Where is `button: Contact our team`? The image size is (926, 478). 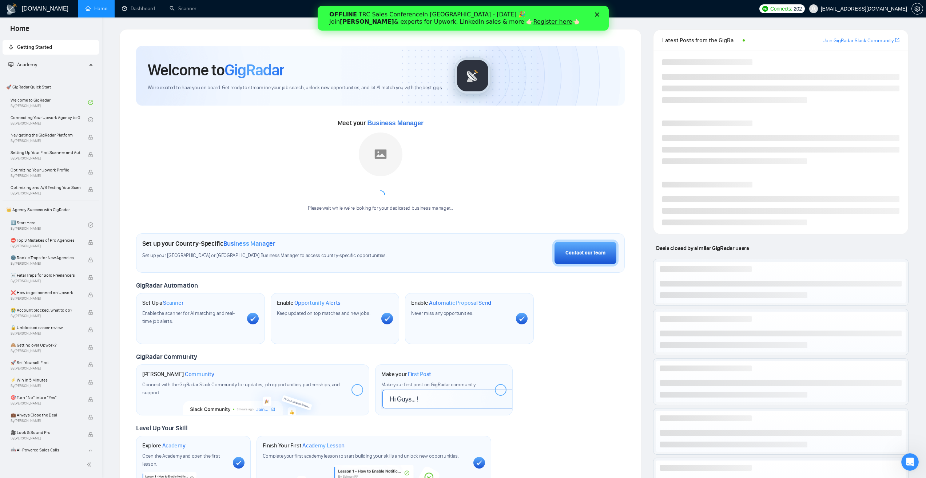 button: Contact our team is located at coordinates (585, 253).